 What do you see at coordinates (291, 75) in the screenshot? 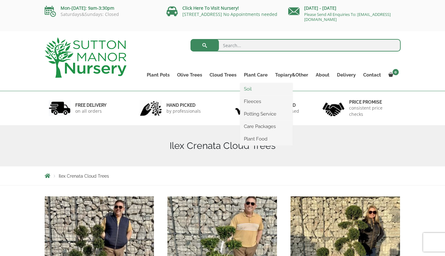
I see `a: Topiary&Other` at bounding box center [291, 75].